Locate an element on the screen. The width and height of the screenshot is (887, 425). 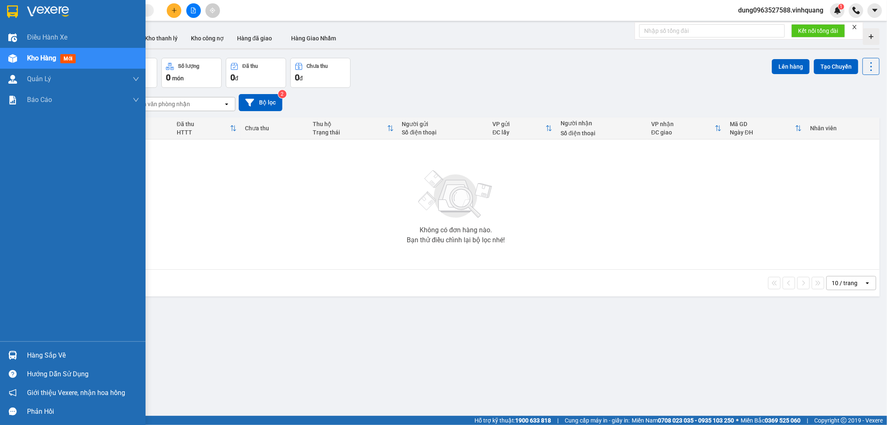
span: Kết nối tổng đài is located at coordinates (818, 31).